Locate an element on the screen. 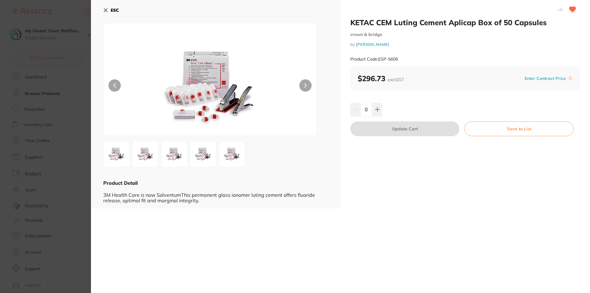  span: excl. GST is located at coordinates (396, 80).